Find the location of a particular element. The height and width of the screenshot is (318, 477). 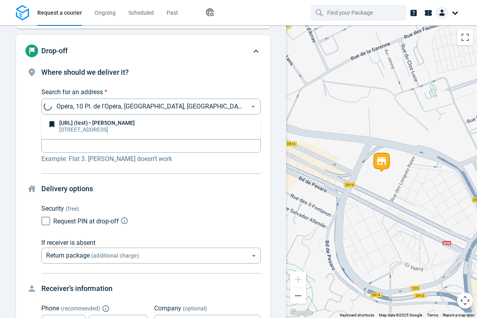

input: Find your Package is located at coordinates (359, 13).